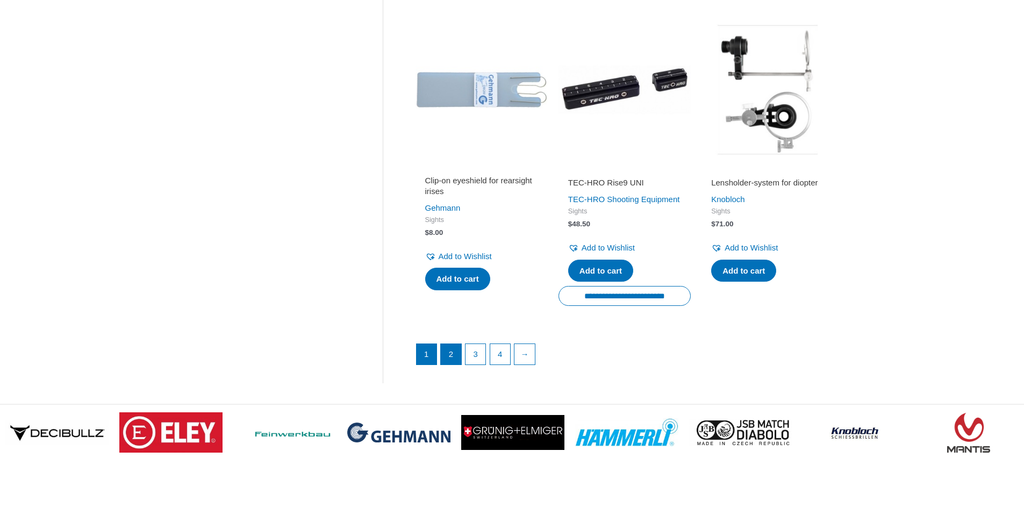 The height and width of the screenshot is (508, 1024). Describe the element at coordinates (768, 183) in the screenshot. I see `h2: Lensholder-system for diopter` at that location.